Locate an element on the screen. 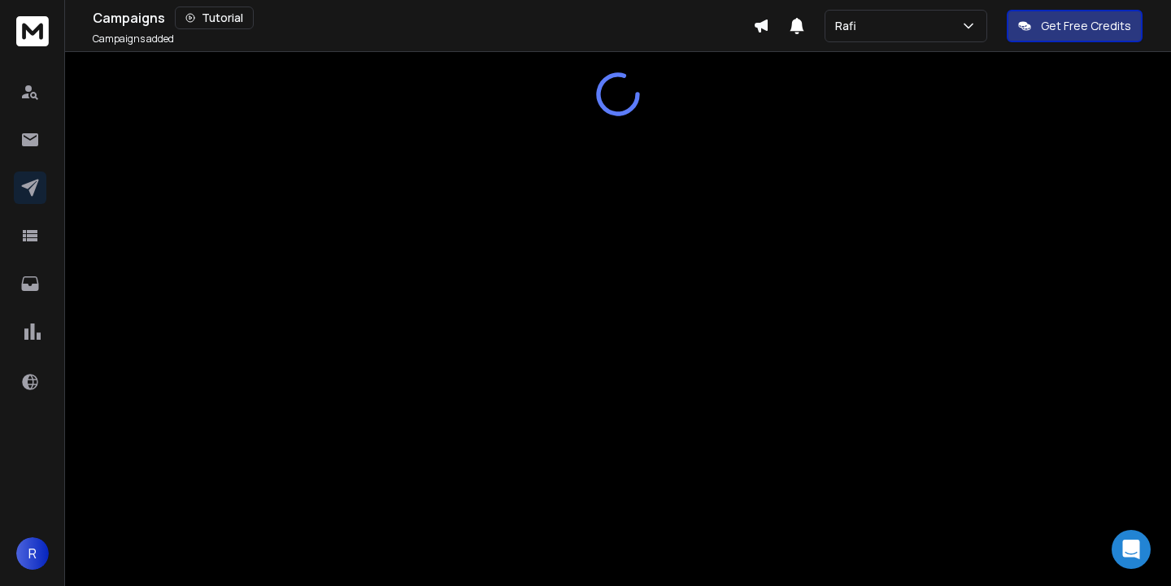 The width and height of the screenshot is (1171, 586). button: Get Free Credits is located at coordinates (1074, 26).